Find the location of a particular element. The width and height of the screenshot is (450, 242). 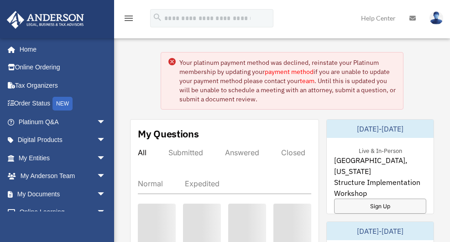

a: Order StatusNEW is located at coordinates (63, 104).